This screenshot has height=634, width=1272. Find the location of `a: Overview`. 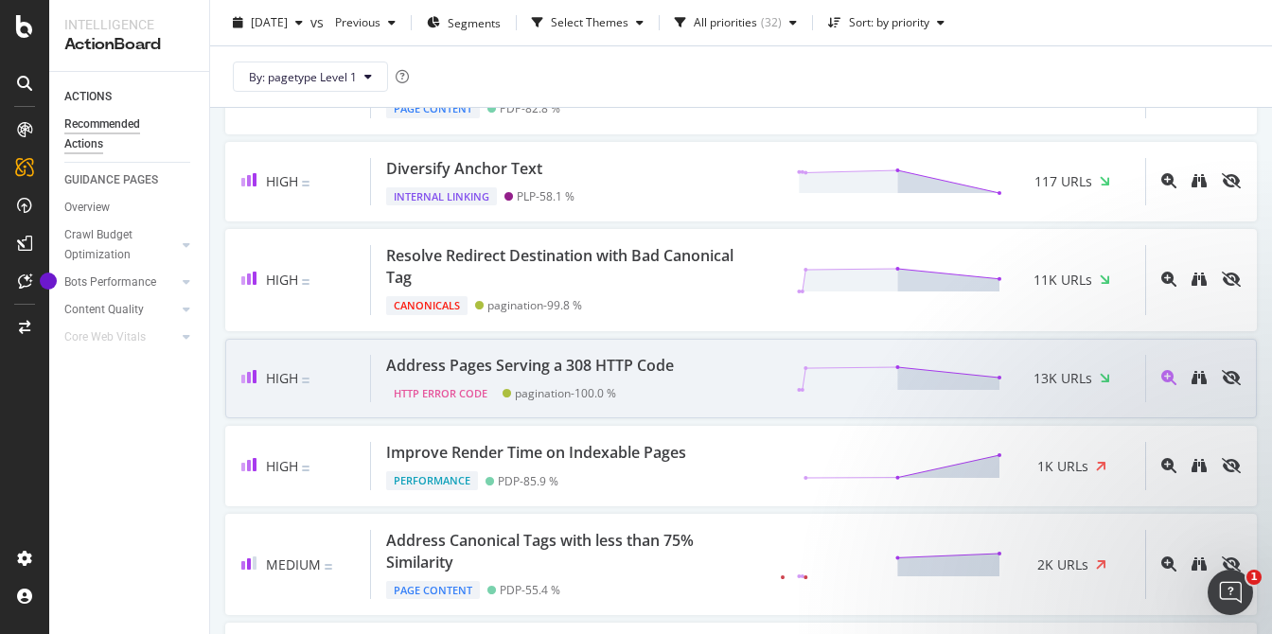

a: Overview is located at coordinates (130, 207).